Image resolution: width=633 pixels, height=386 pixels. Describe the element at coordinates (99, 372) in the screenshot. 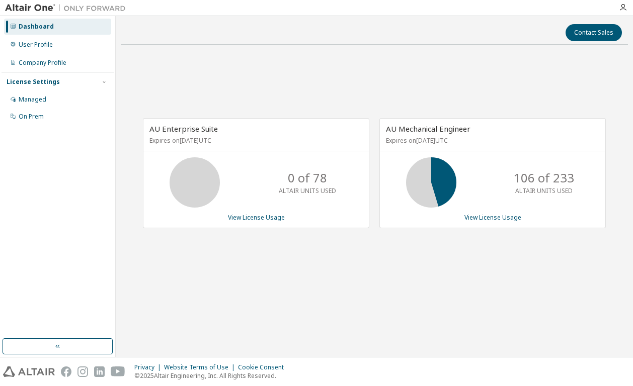

I see `img: linkedin.svg` at that location.